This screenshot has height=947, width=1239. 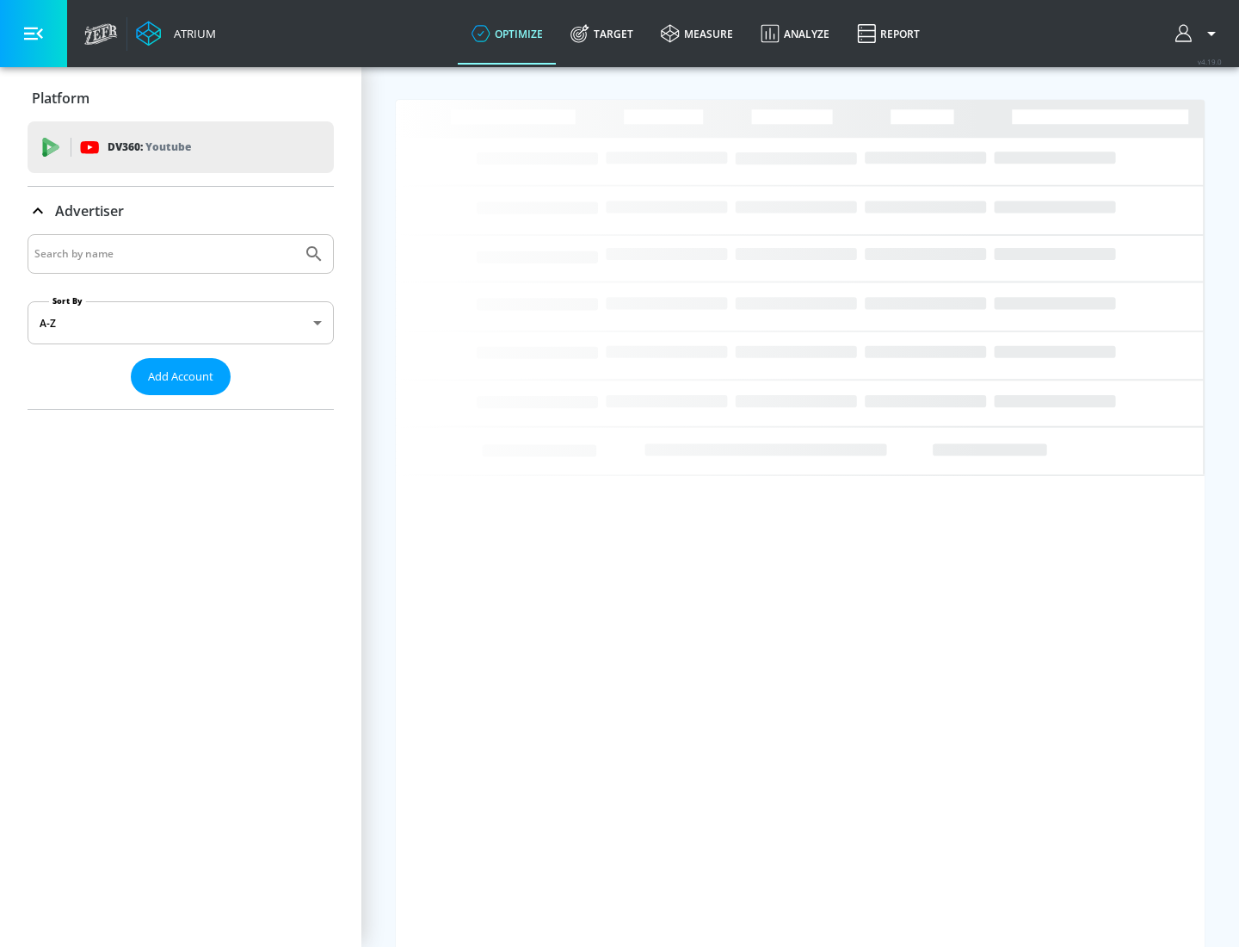 What do you see at coordinates (181, 376) in the screenshot?
I see `span: Add Account` at bounding box center [181, 376].